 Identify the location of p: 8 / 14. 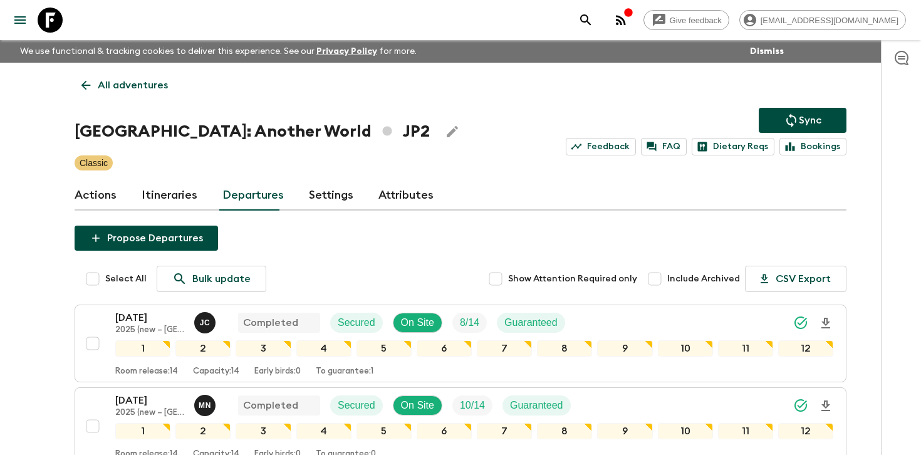
(469, 323).